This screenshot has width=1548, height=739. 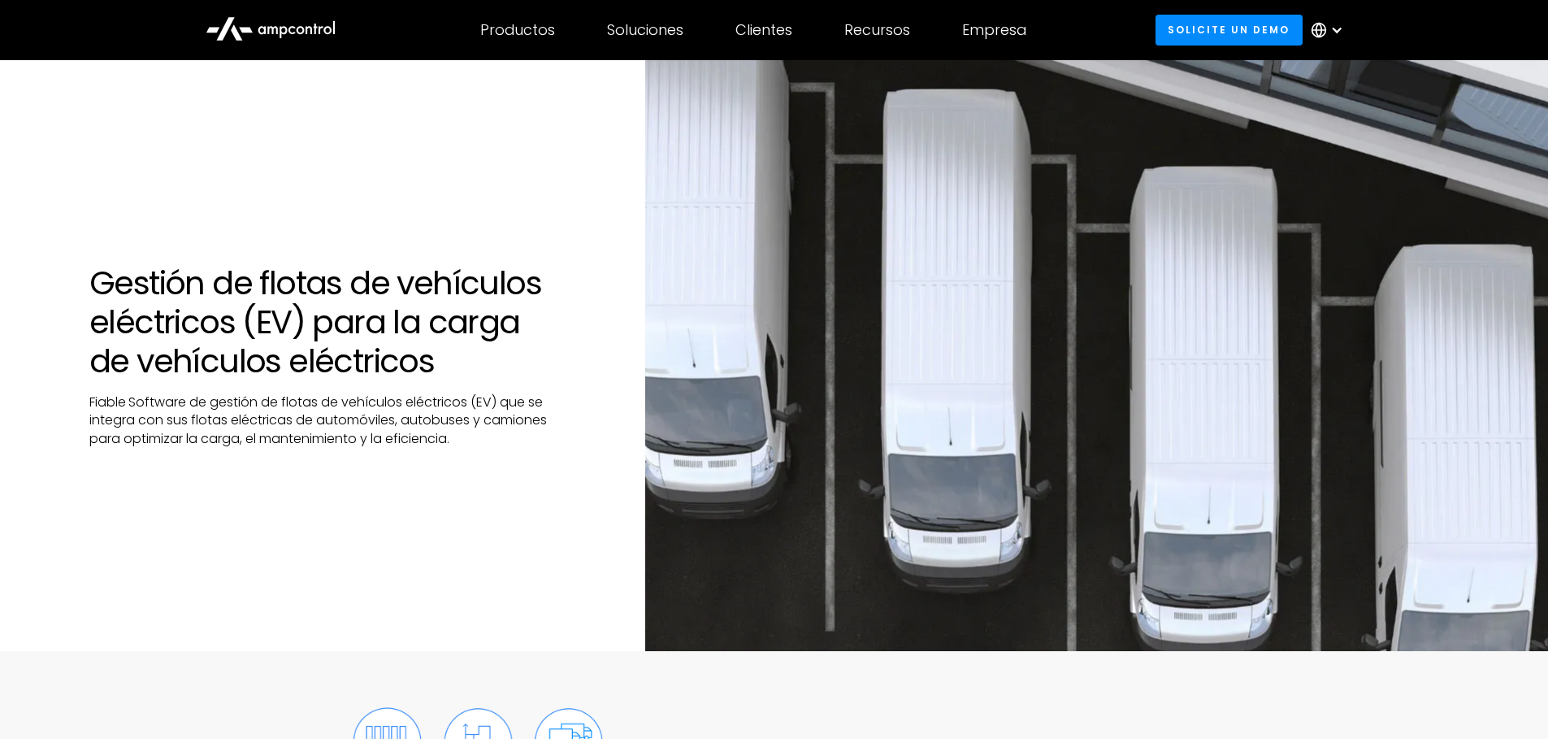 What do you see at coordinates (327, 420) in the screenshot?
I see `p: Fiable Software de gestión de flotas de vehículos eléctricos (EV) que se integra con sus flotas e...` at bounding box center [327, 420].